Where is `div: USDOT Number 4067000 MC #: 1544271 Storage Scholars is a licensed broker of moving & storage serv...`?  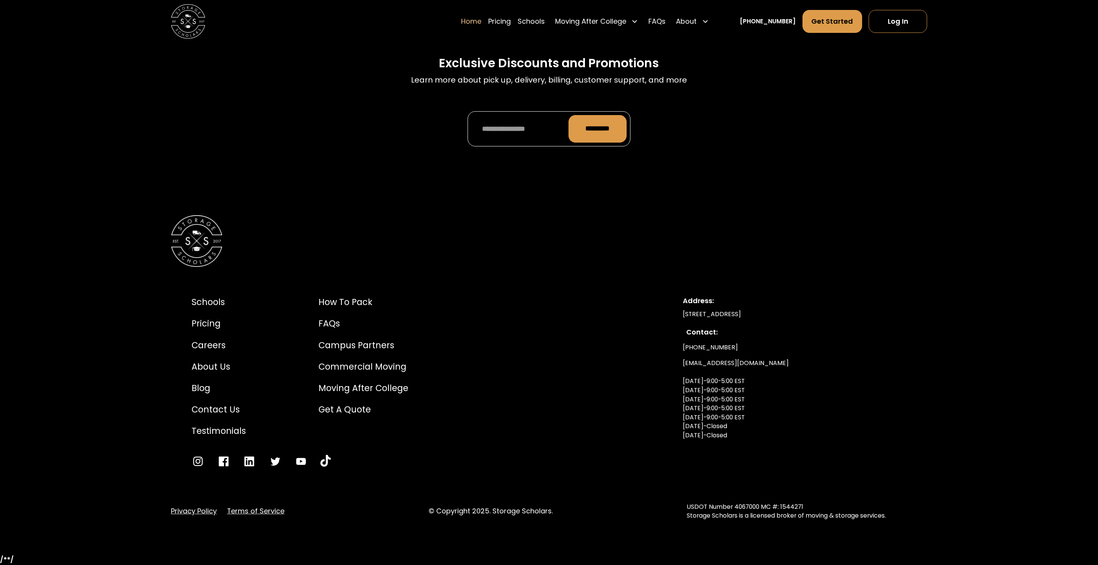 div: USDOT Number 4067000 MC #: 1544271 Storage Scholars is a licensed broker of moving & storage serv... is located at coordinates (807, 511).